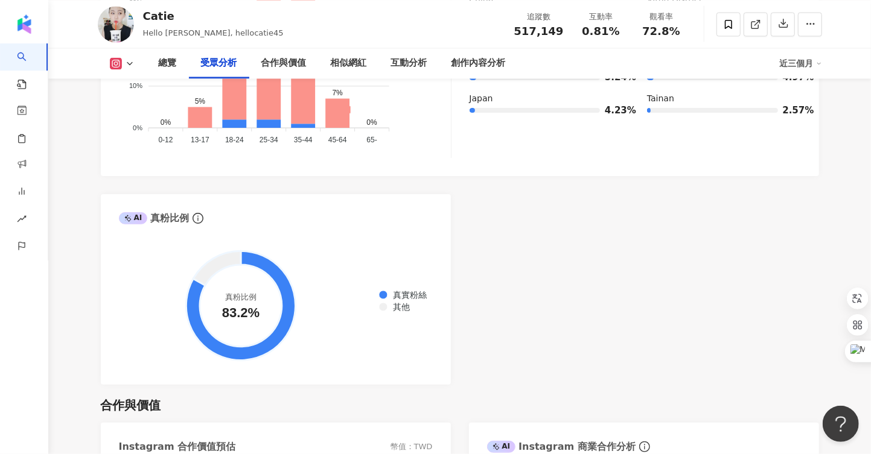 The height and width of the screenshot is (454, 871). What do you see at coordinates (302, 140) in the screenshot?
I see `tspan: 35-44` at bounding box center [302, 140].